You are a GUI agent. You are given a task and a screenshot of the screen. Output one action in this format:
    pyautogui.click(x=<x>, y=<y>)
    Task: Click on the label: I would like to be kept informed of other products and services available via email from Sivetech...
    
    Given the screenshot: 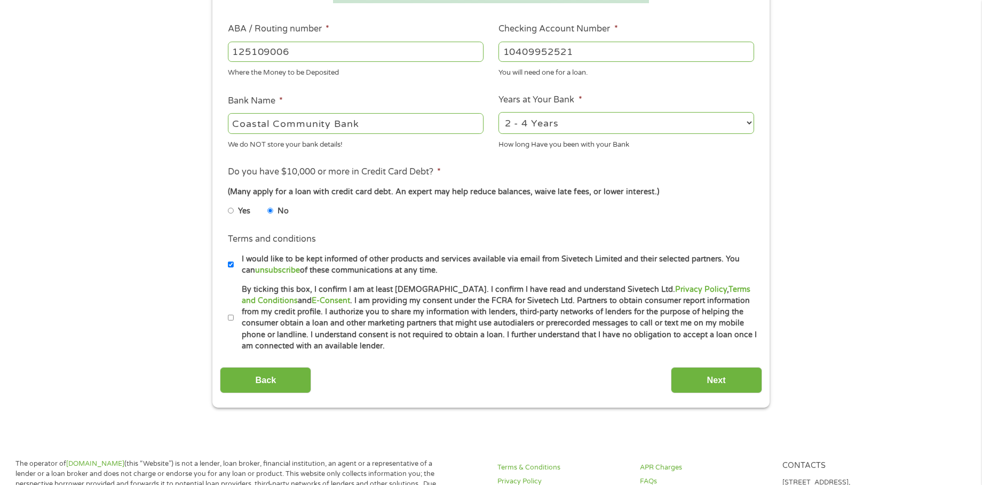 What is the action you would take?
    pyautogui.click(x=495, y=265)
    